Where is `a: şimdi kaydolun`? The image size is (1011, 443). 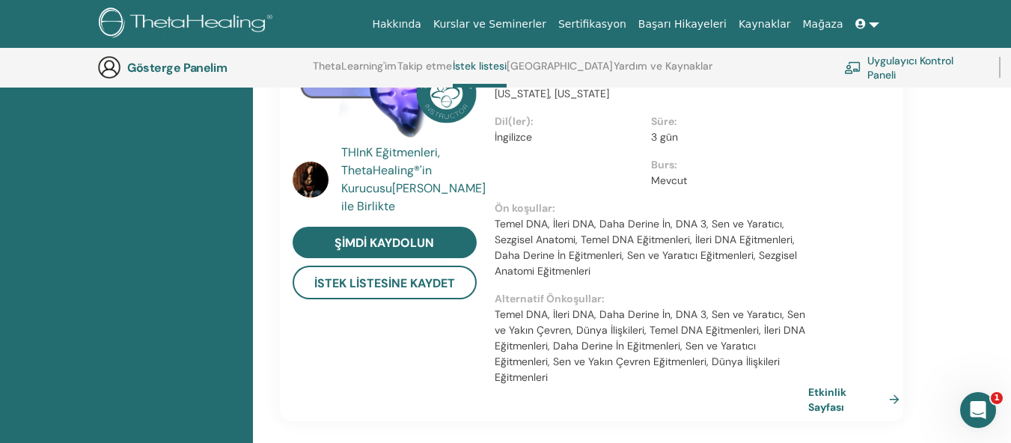 a: şimdi kaydolun is located at coordinates (384, 242).